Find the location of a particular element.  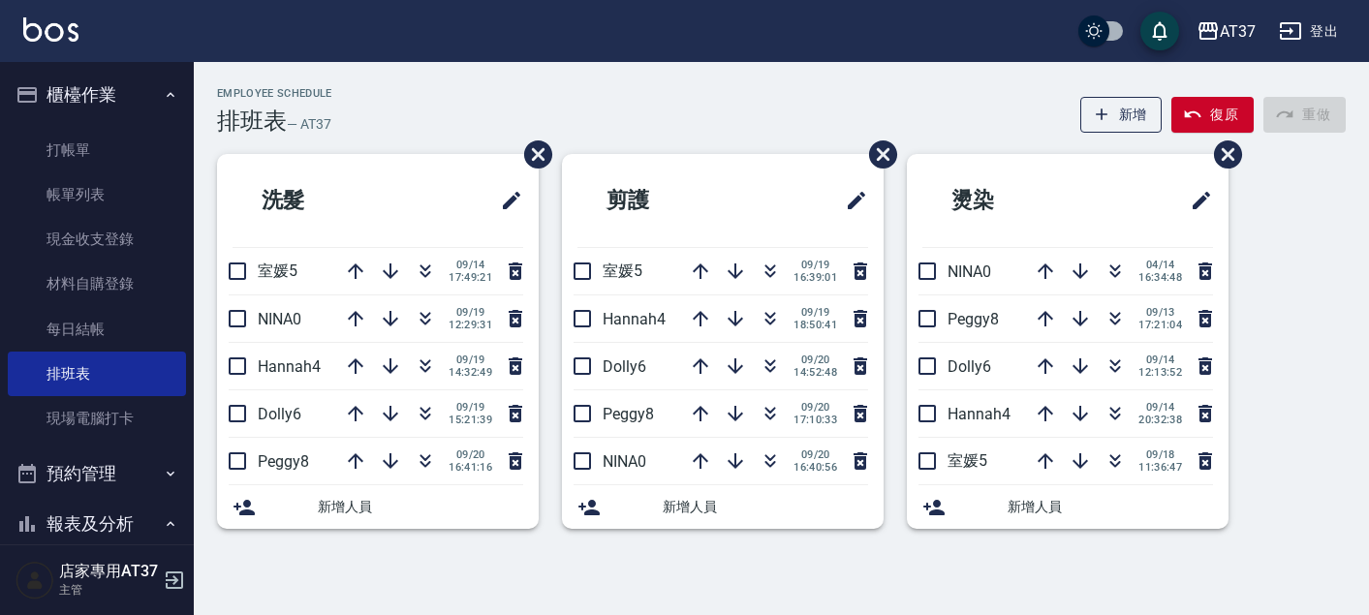

button: 櫃檯作業 is located at coordinates (97, 95).